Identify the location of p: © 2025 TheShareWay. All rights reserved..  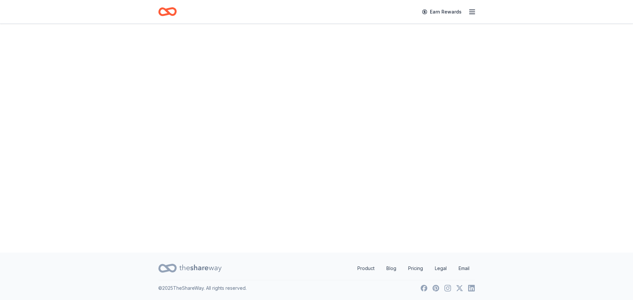
(203, 289).